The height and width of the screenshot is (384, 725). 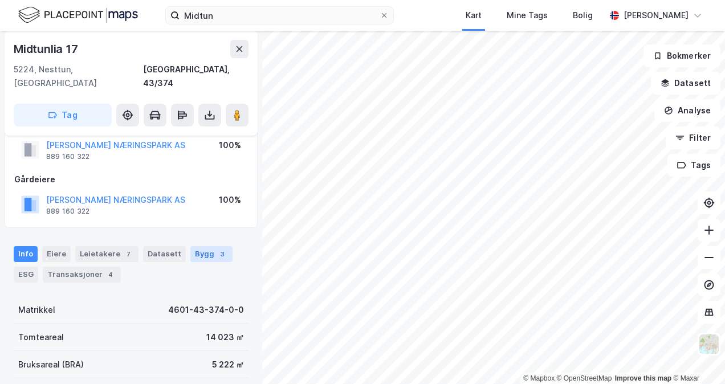 What do you see at coordinates (279, 15) in the screenshot?
I see `input: Søk på adresse, matrikkel, gårdeiere, leietakere eller personer` at bounding box center [279, 15].